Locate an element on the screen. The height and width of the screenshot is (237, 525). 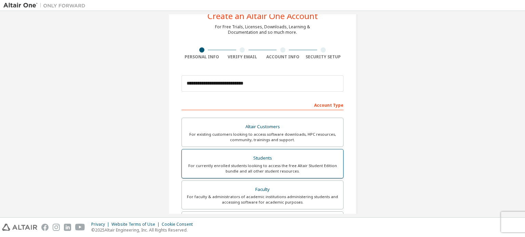
div: Account Type is located at coordinates (262, 105).